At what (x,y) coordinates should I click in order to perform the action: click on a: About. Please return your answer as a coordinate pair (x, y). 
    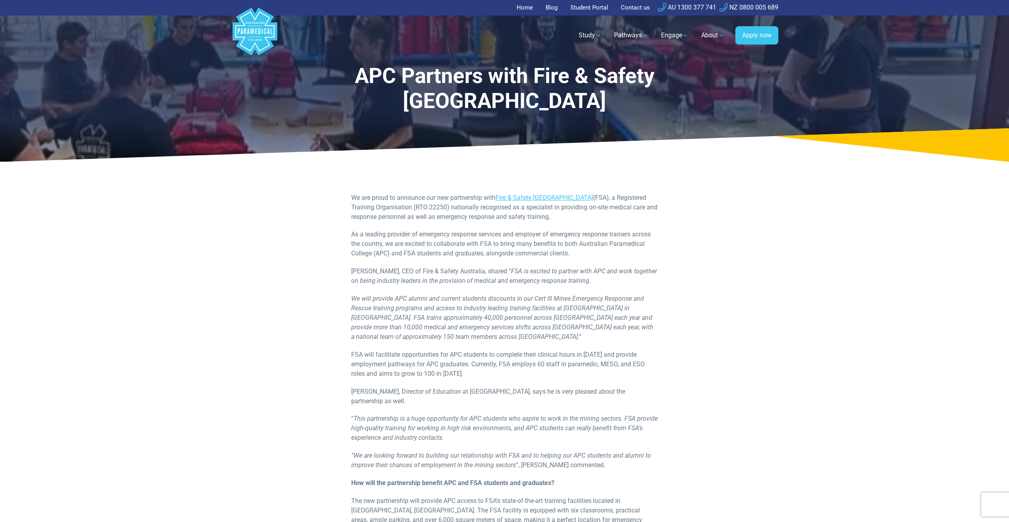
    Looking at the image, I should click on (712, 35).